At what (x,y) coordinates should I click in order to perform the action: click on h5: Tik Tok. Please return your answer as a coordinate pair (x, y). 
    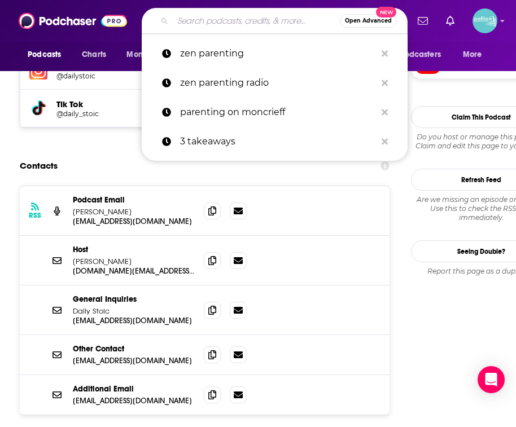
    Looking at the image, I should click on (105, 104).